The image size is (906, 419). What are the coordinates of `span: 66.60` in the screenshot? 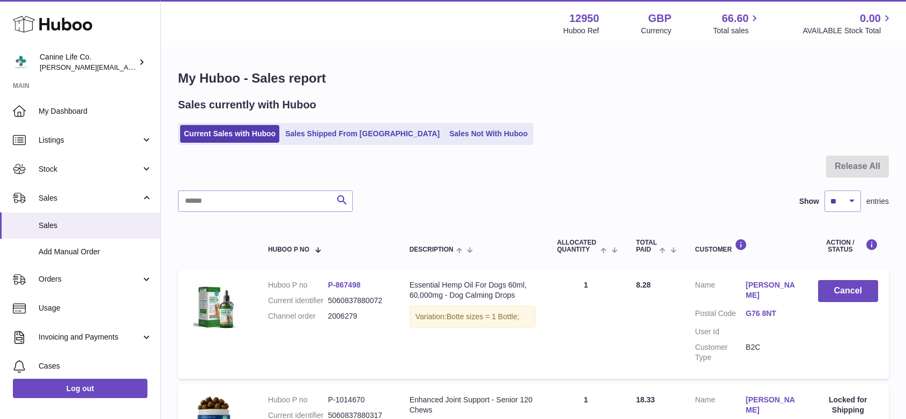 It's located at (735, 18).